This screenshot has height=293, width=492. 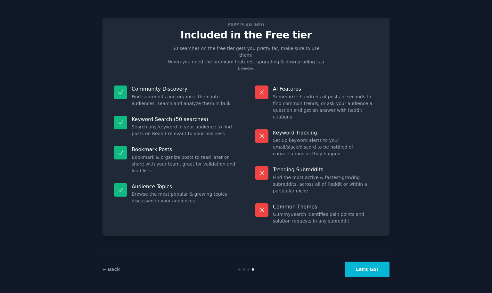 I want to click on dd: Bookmark & organize posts to read later or share with your team, great for validation and lead lists, so click(x=184, y=164).